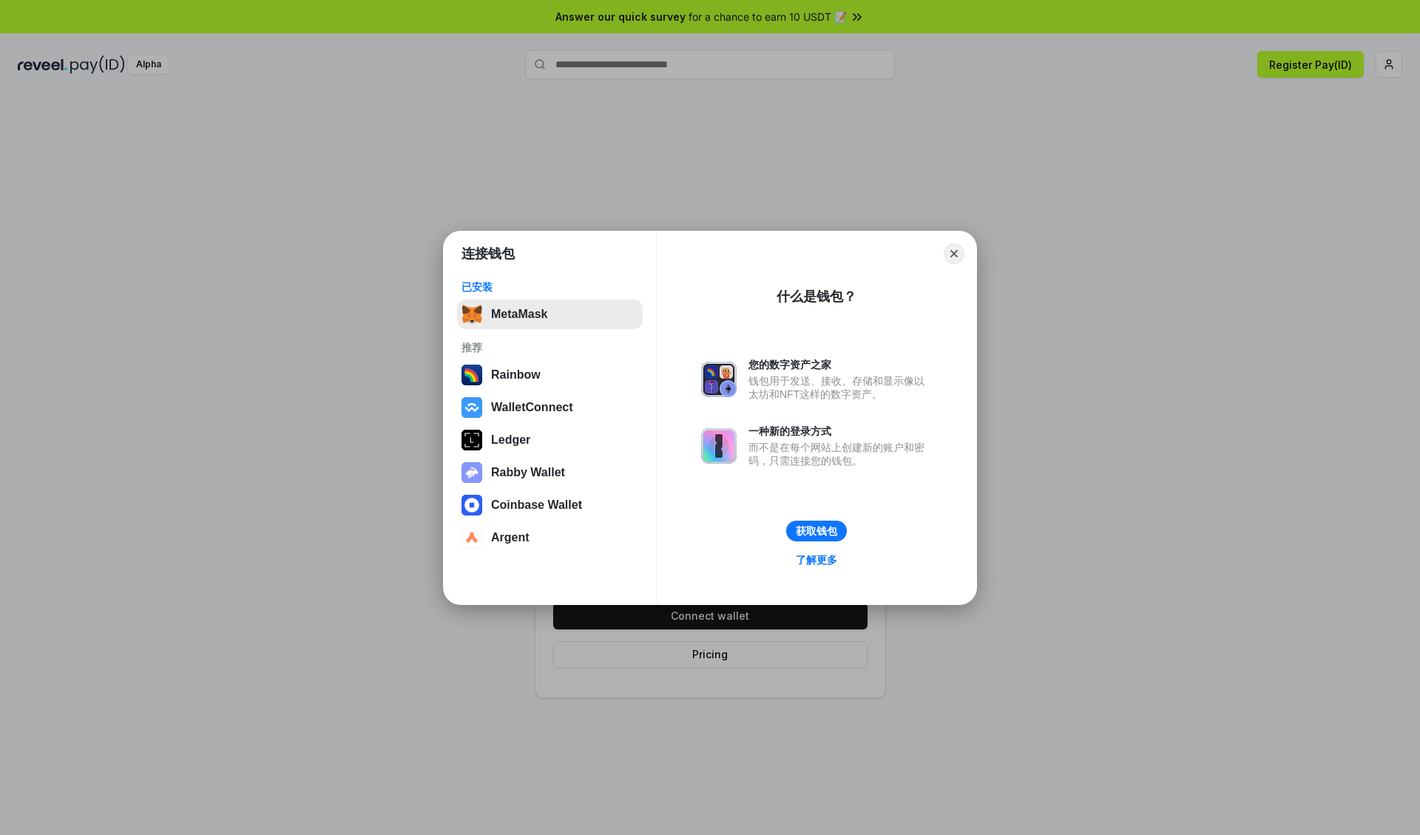  What do you see at coordinates (528, 473) in the screenshot?
I see `div: Rabby Wallet` at bounding box center [528, 473].